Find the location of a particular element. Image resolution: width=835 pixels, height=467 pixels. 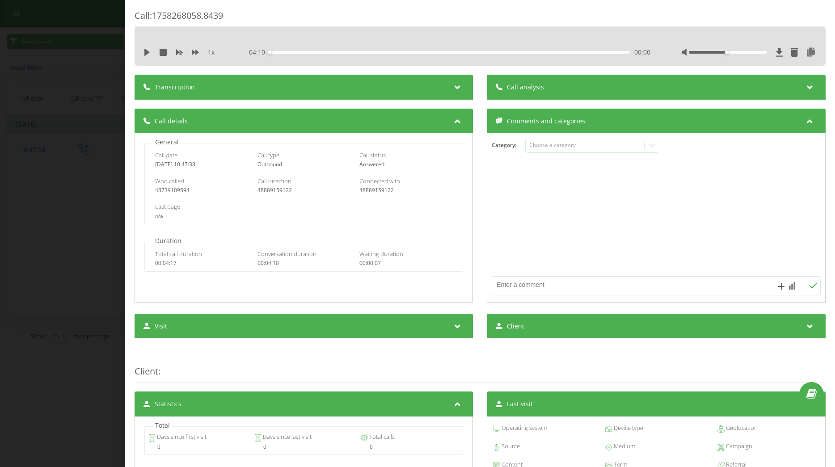

p: Total is located at coordinates (162, 426).